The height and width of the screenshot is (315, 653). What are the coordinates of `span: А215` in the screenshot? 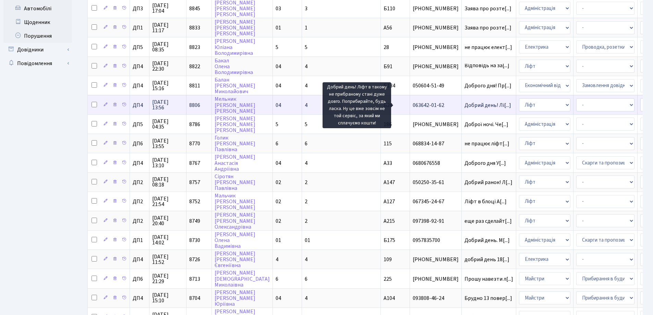 It's located at (389, 221).